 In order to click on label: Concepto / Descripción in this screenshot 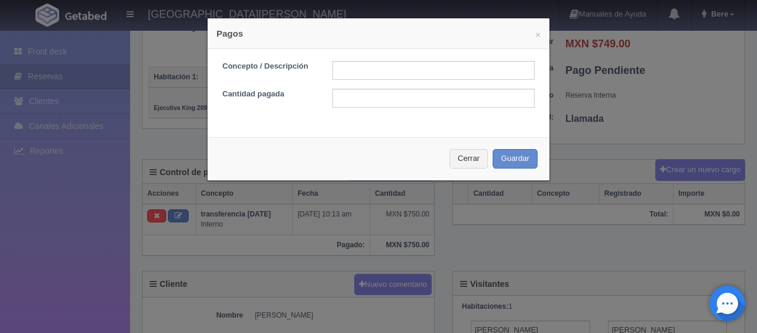, I will do `click(268, 66)`.